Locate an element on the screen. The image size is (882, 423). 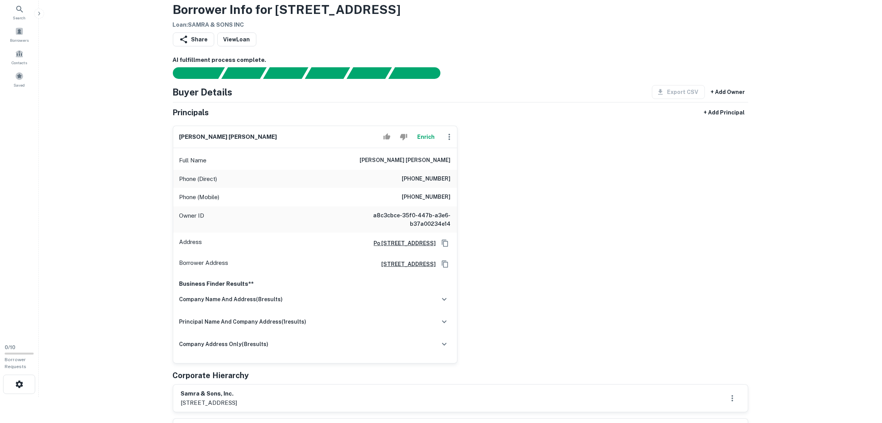
button: Reject is located at coordinates (403, 137).